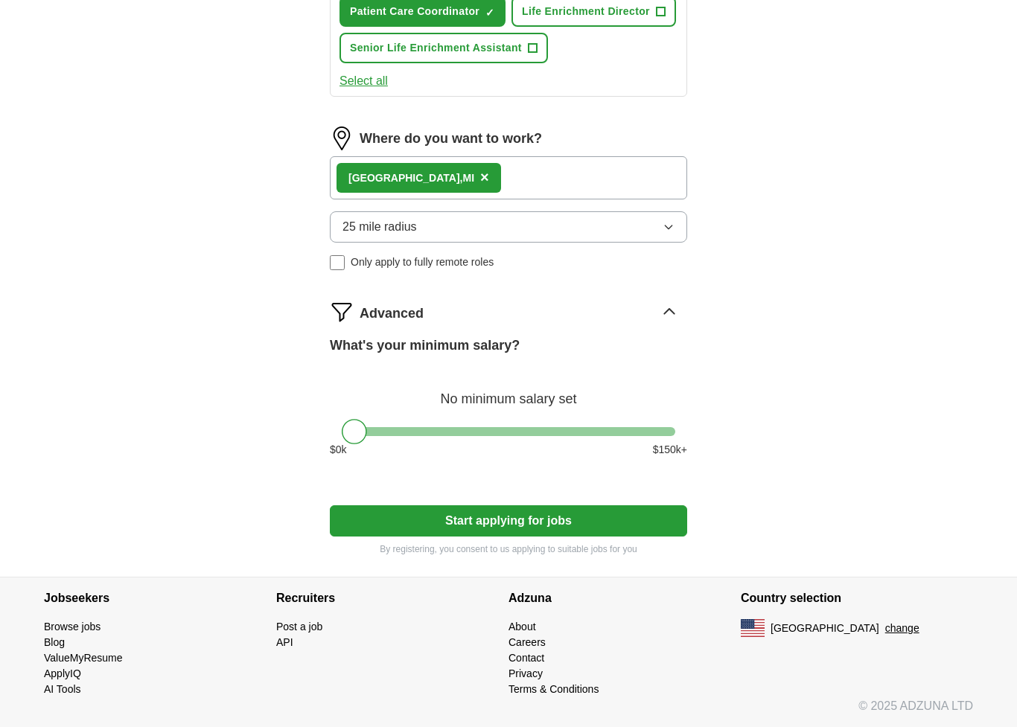 Image resolution: width=1017 pixels, height=727 pixels. Describe the element at coordinates (444, 48) in the screenshot. I see `button: Senior Life Enrichment Assistant` at that location.